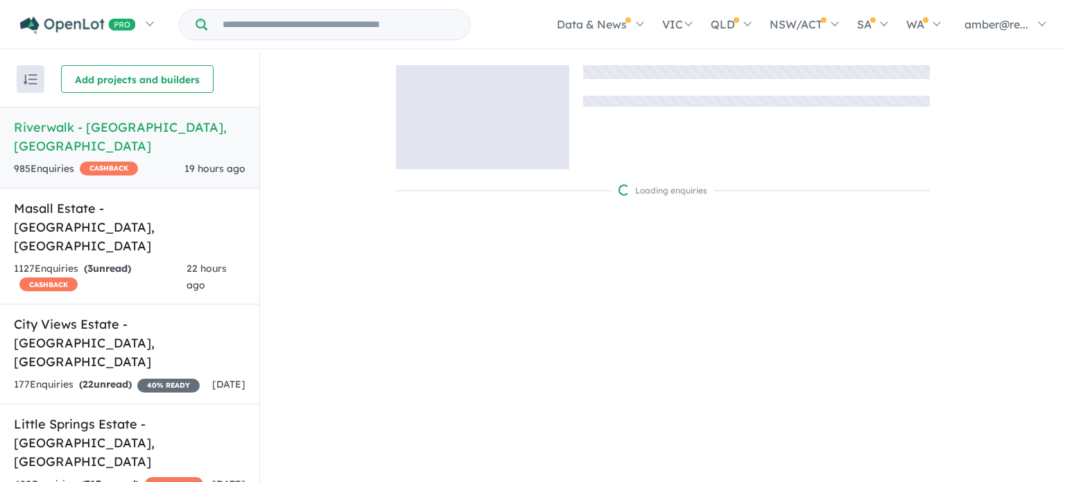  Describe the element at coordinates (76, 169) in the screenshot. I see `div: 985 Enquir ies` at that location.